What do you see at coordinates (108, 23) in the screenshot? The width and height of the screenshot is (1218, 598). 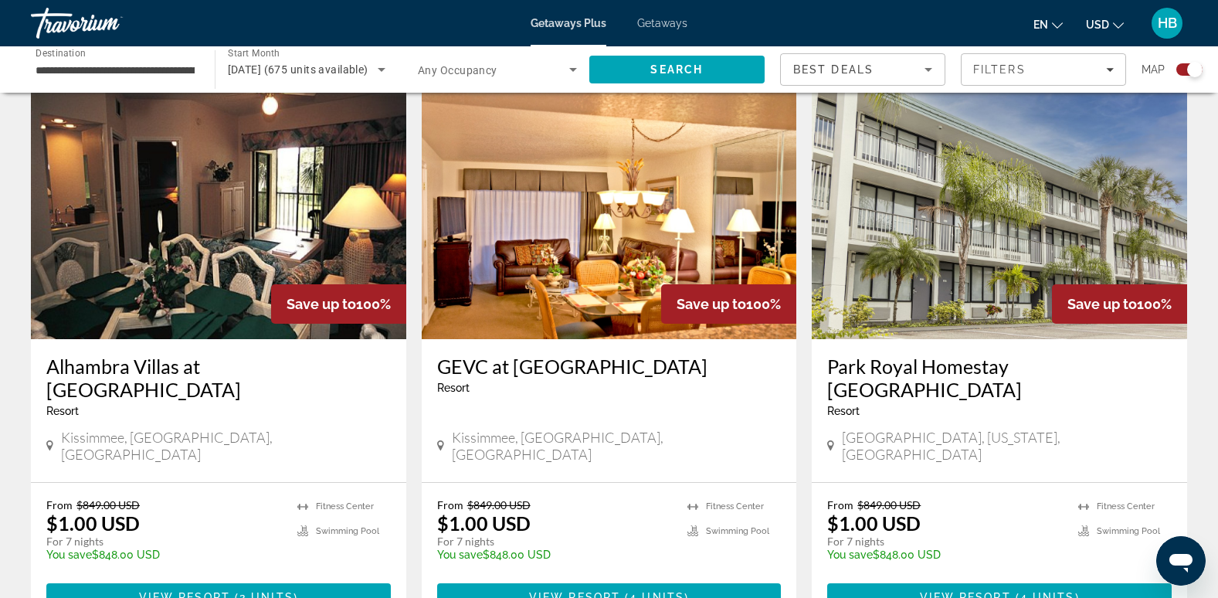 I see `a: Travorium` at bounding box center [108, 23].